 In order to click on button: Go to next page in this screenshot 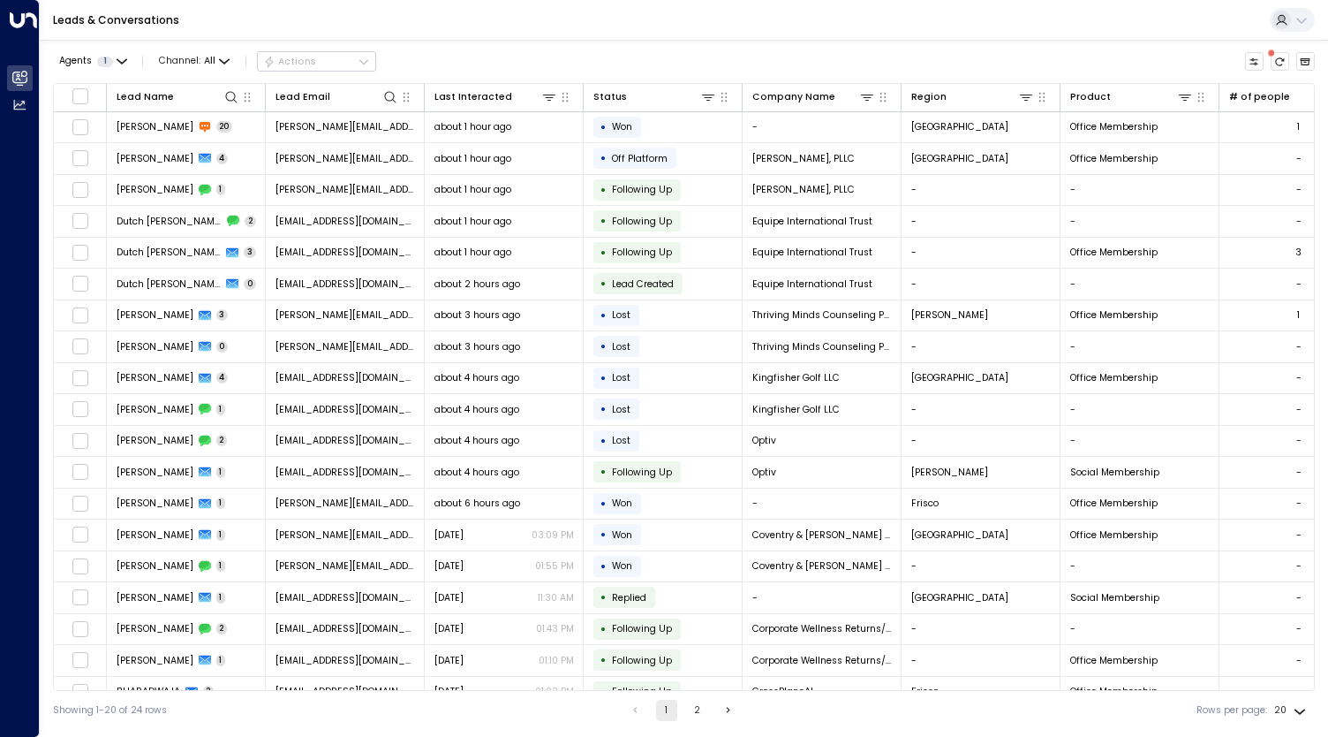, I will do `click(729, 710)`.